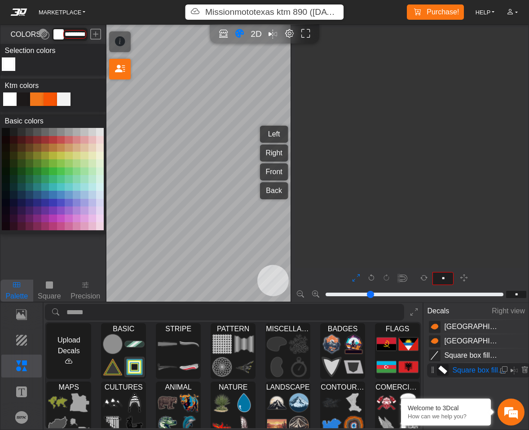  Describe the element at coordinates (167, 344) in the screenshot. I see `img: perspective bars racing style` at that location.